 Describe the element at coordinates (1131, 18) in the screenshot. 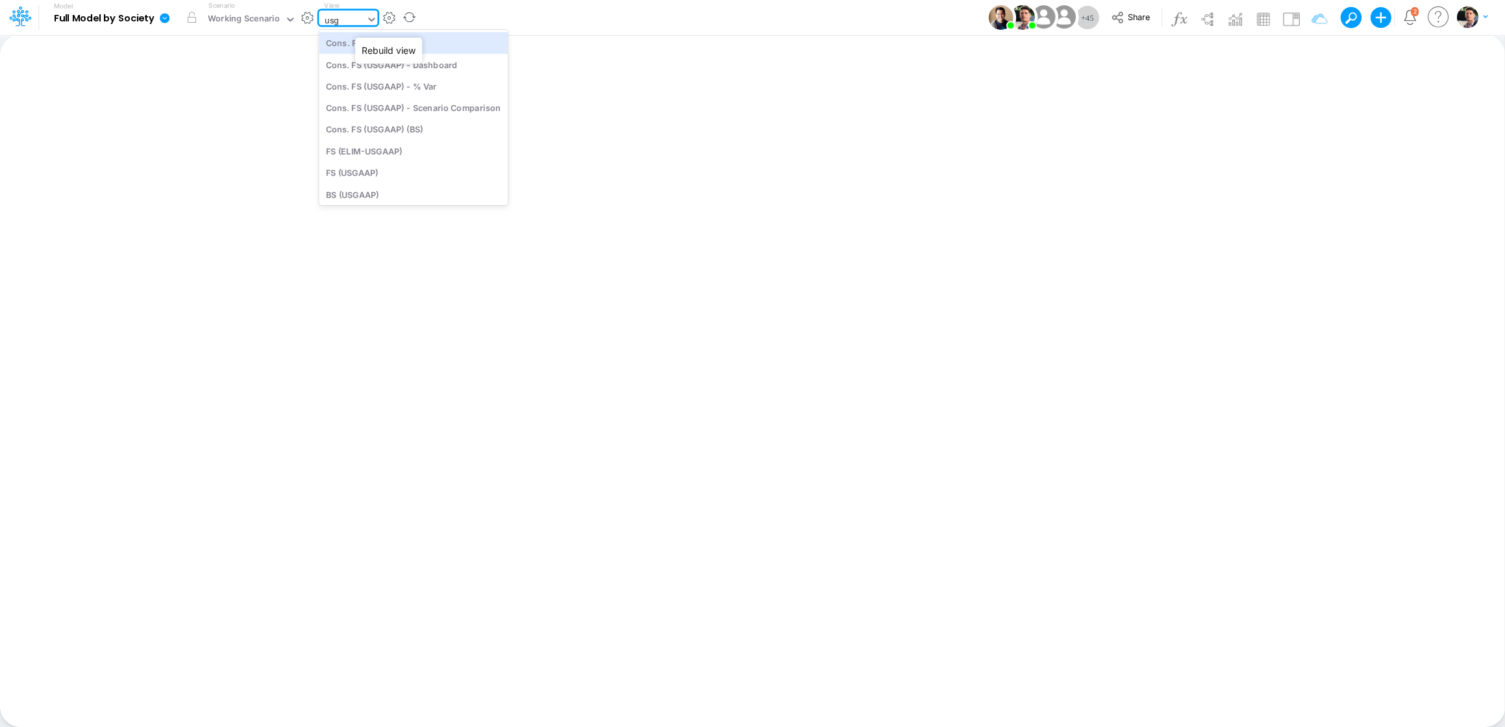

I see `button: Share` at that location.